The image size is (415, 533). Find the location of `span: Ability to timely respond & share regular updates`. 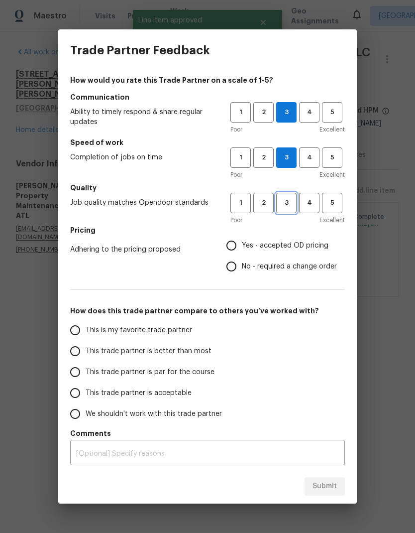

span: Ability to timely respond & share regular updates is located at coordinates (142, 117).